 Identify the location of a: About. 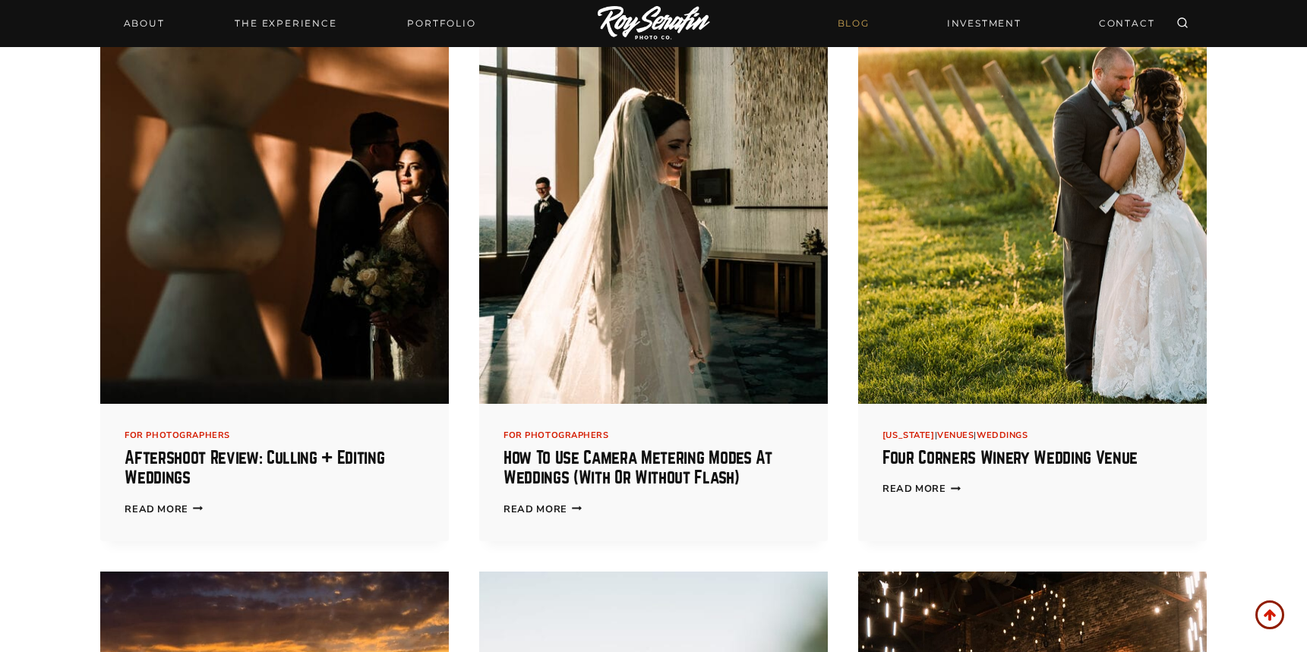
(144, 24).